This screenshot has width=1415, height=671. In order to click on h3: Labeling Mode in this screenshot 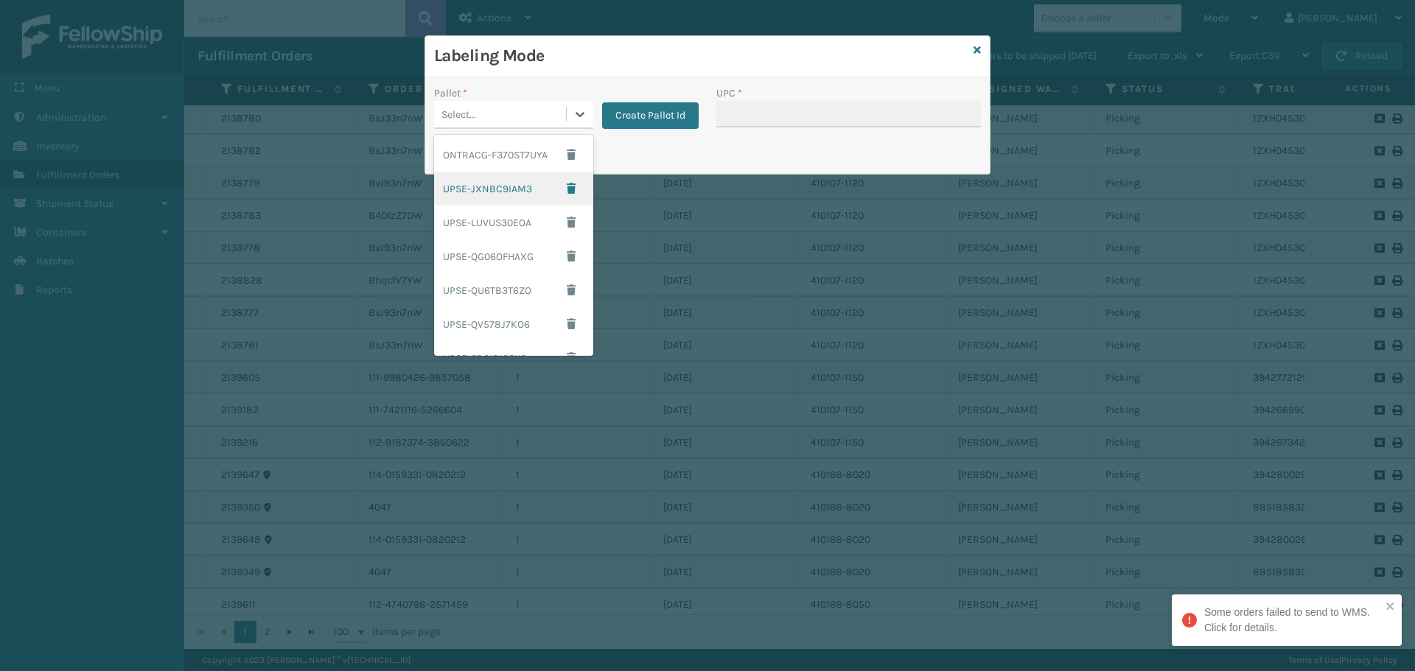, I will do `click(701, 56)`.